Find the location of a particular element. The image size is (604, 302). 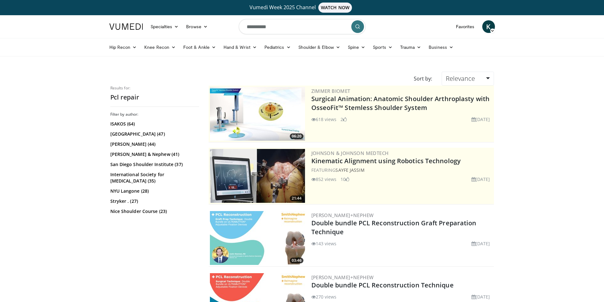

a: Spine is located at coordinates (356, 47).